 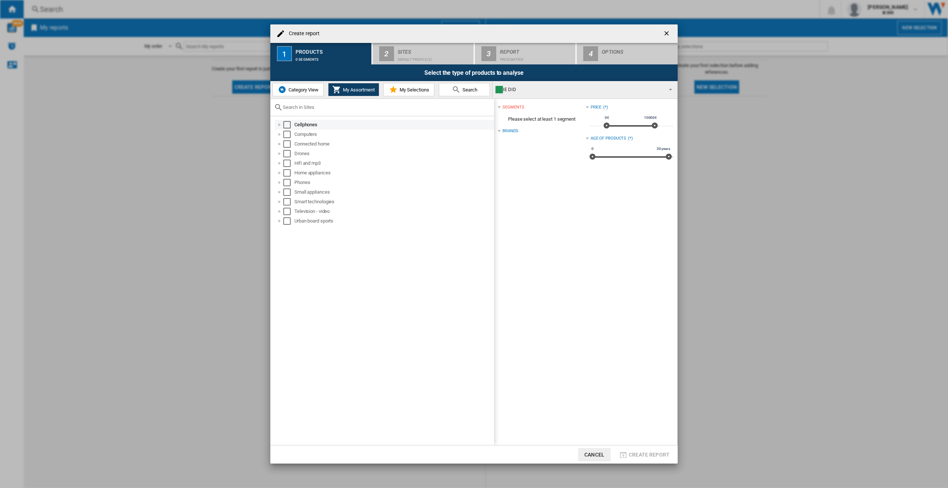 What do you see at coordinates (358, 90) in the screenshot?
I see `span: My Assortment` at bounding box center [358, 90].